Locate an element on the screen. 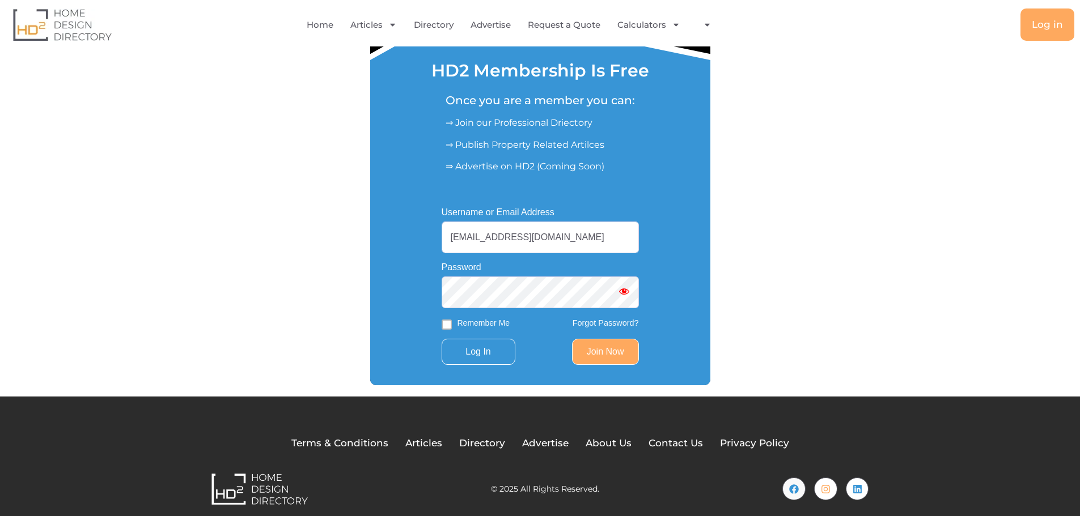  a: About Us is located at coordinates (608, 444).